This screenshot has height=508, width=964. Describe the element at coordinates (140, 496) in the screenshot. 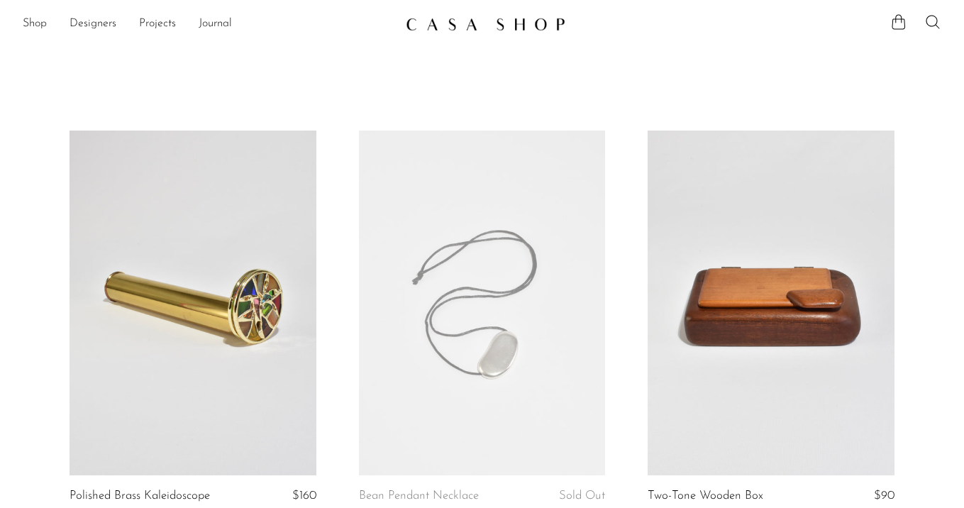

I see `a: Polished Brass Kaleidoscope` at that location.